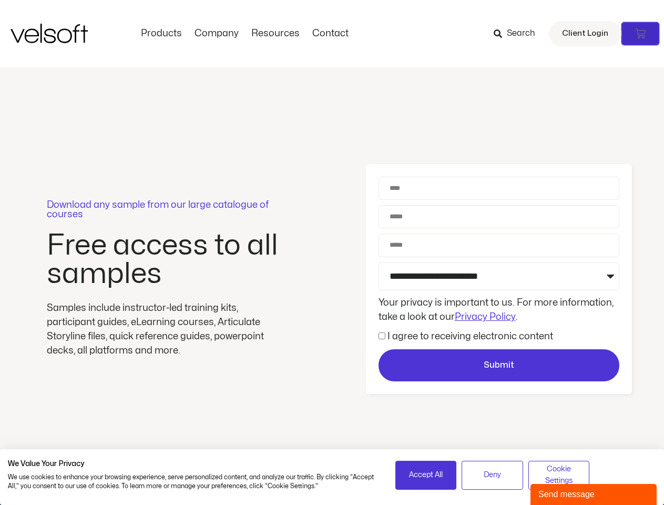 The width and height of the screenshot is (664, 505). What do you see at coordinates (165, 260) in the screenshot?
I see `h2: Free access to all samples` at bounding box center [165, 260].